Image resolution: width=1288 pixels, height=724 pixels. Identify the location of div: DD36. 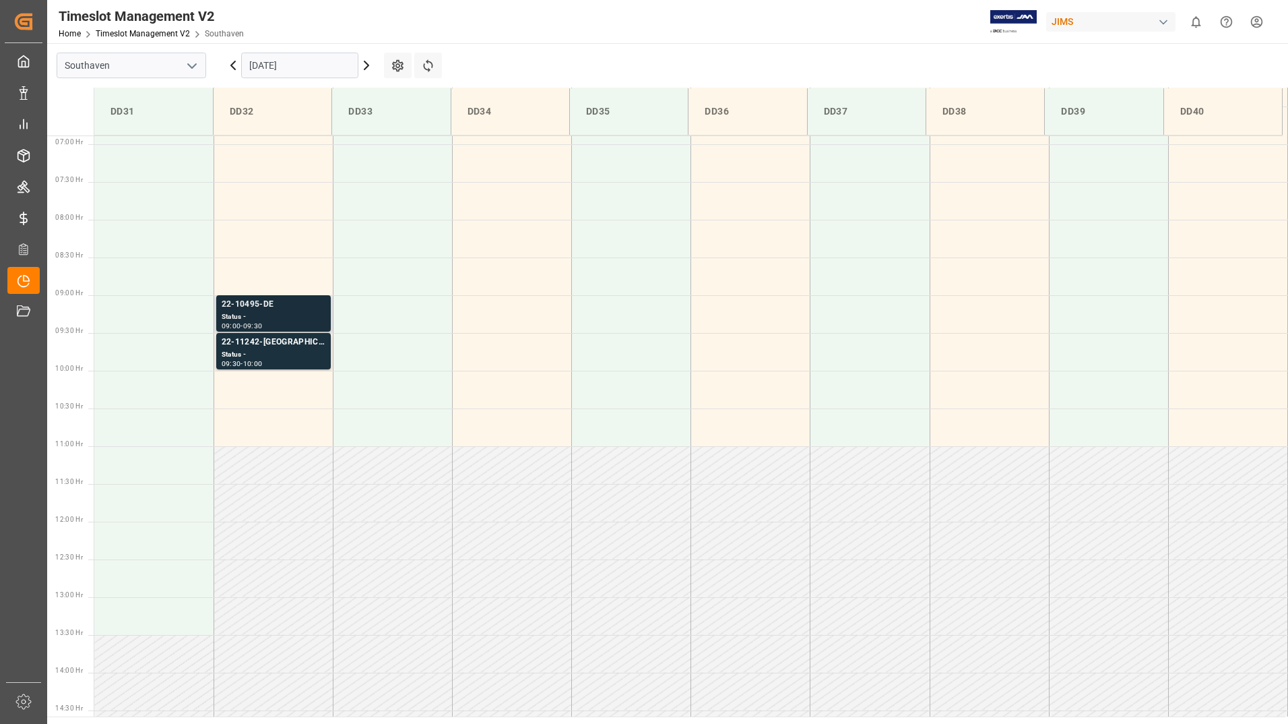
(747, 111).